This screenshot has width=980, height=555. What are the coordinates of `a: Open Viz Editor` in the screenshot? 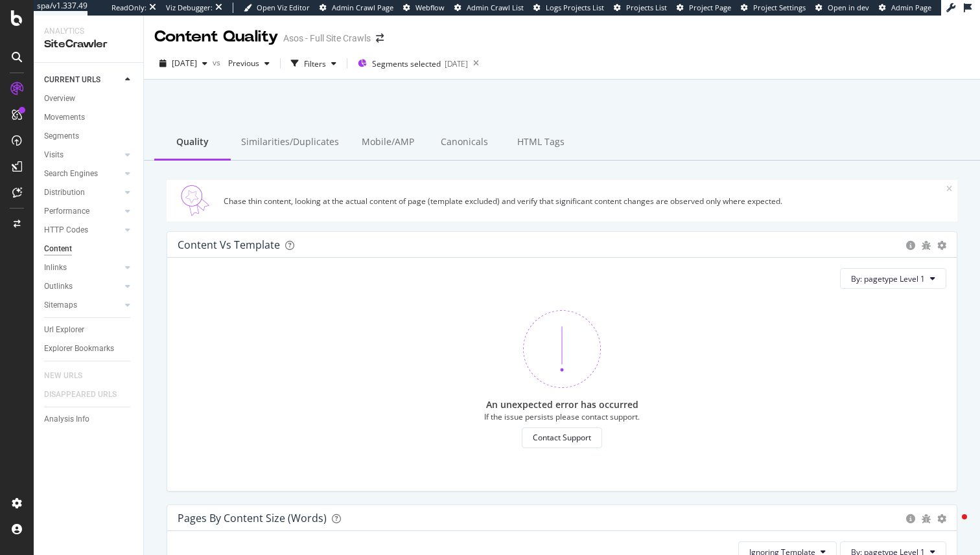 It's located at (277, 8).